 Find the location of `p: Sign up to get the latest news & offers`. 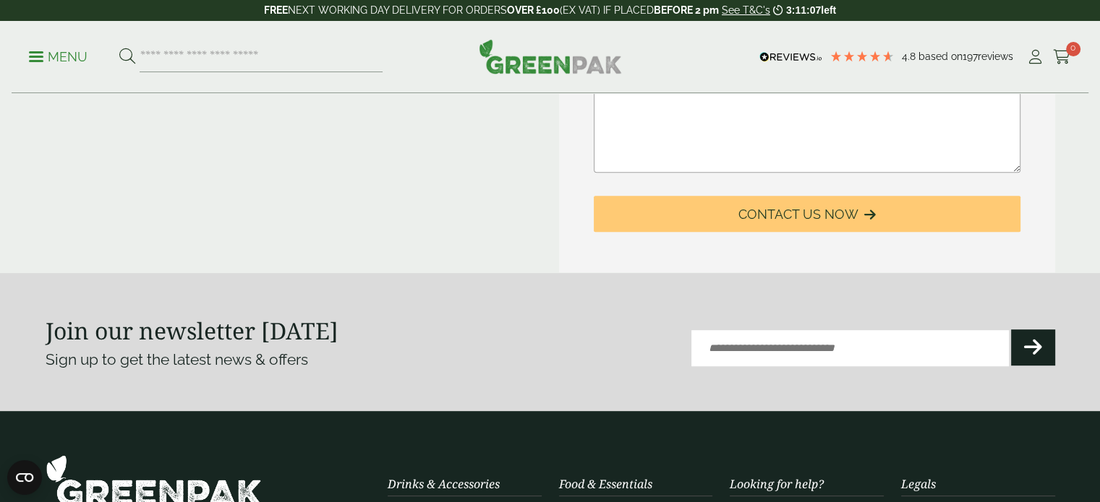

p: Sign up to get the latest news & offers is located at coordinates (273, 360).